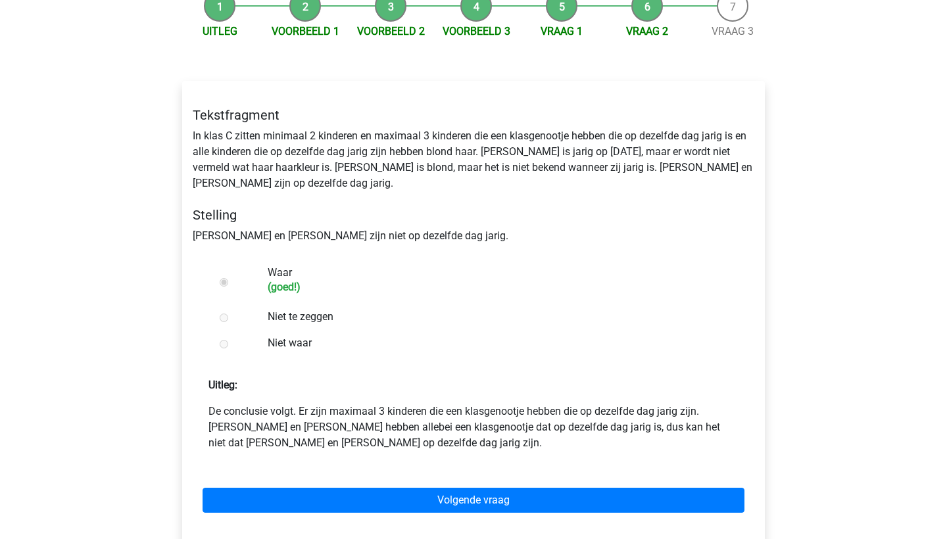  Describe the element at coordinates (733, 31) in the screenshot. I see `a: Vraag 3` at that location.